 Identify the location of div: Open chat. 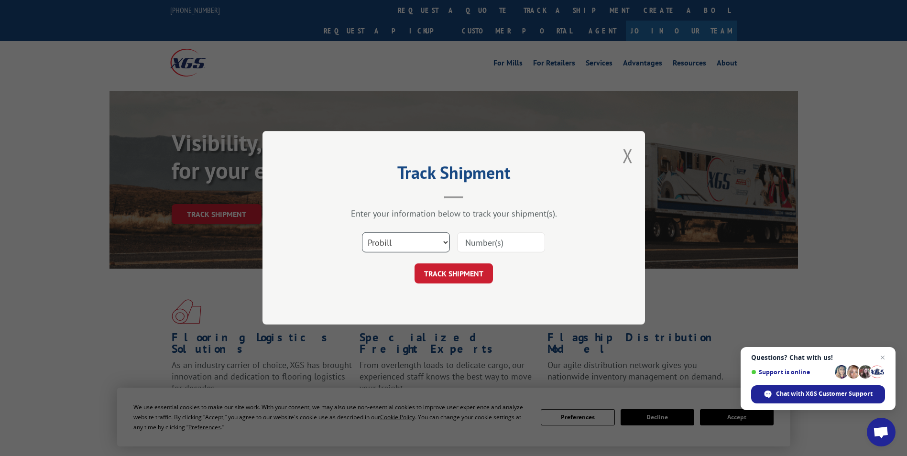
(881, 432).